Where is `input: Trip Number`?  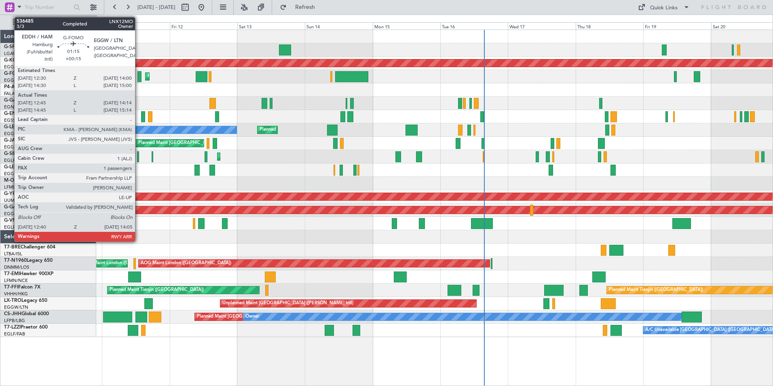
input: Trip Number is located at coordinates (48, 7).